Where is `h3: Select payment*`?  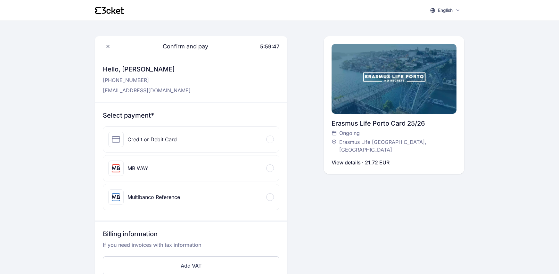
h3: Select payment* is located at coordinates (191, 115).